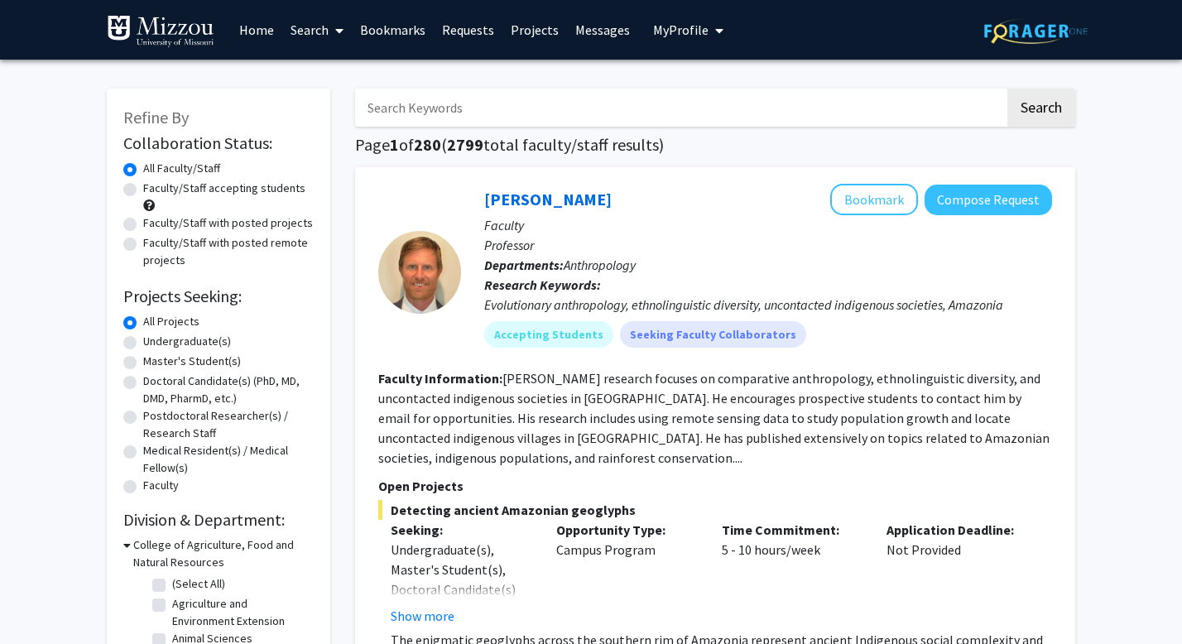  What do you see at coordinates (465, 144) in the screenshot?
I see `span: 2799` at bounding box center [465, 144].